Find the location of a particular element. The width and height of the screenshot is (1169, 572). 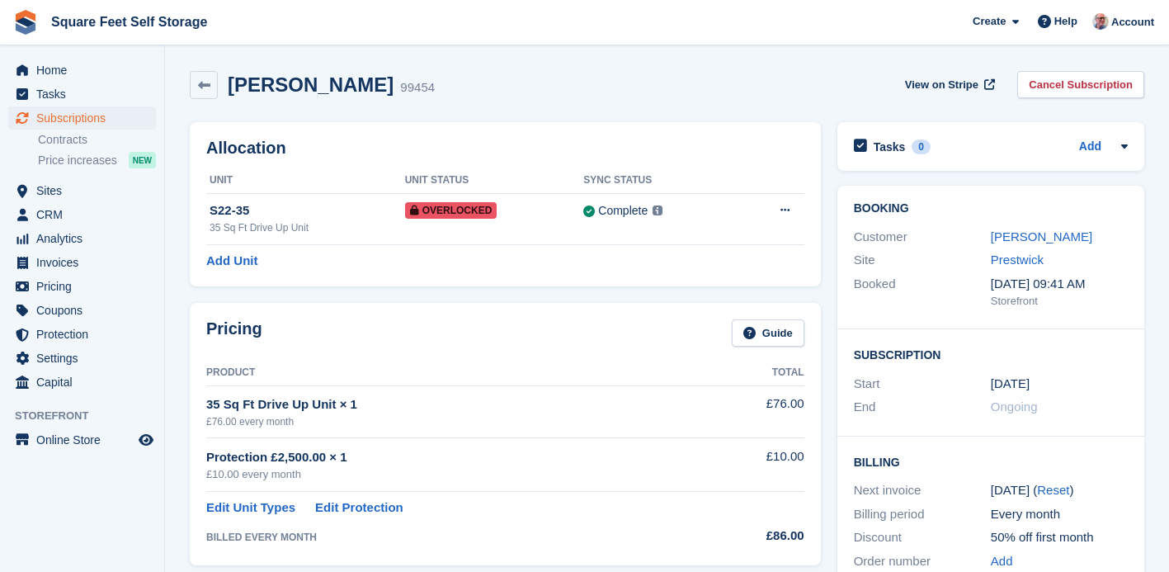

a: Square Feet Self Storage is located at coordinates (129, 21).